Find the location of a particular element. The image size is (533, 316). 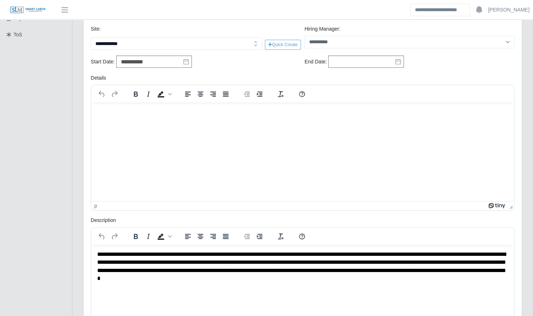

label: Hiring Manager: is located at coordinates (322, 29).